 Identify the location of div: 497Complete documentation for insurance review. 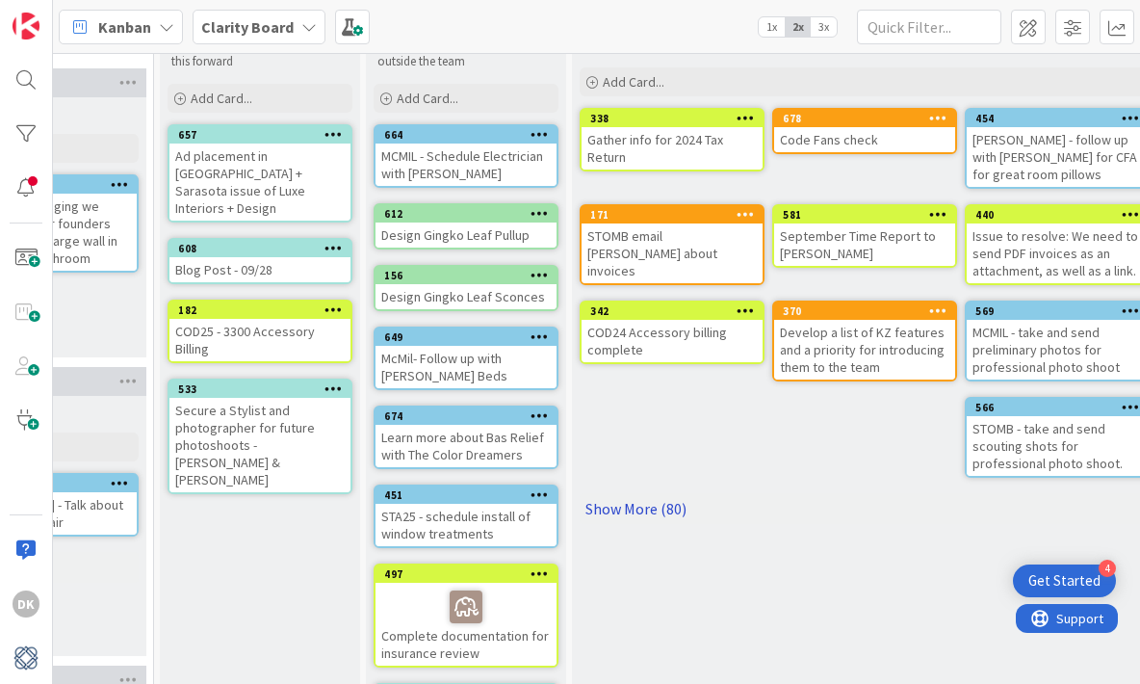
(466, 615).